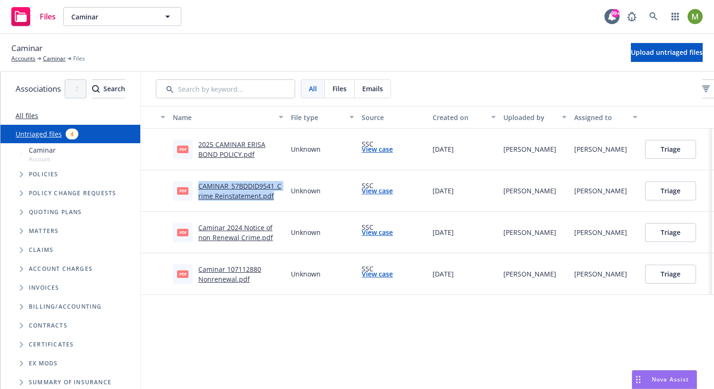  I want to click on span: Summary of insurance, so click(70, 382).